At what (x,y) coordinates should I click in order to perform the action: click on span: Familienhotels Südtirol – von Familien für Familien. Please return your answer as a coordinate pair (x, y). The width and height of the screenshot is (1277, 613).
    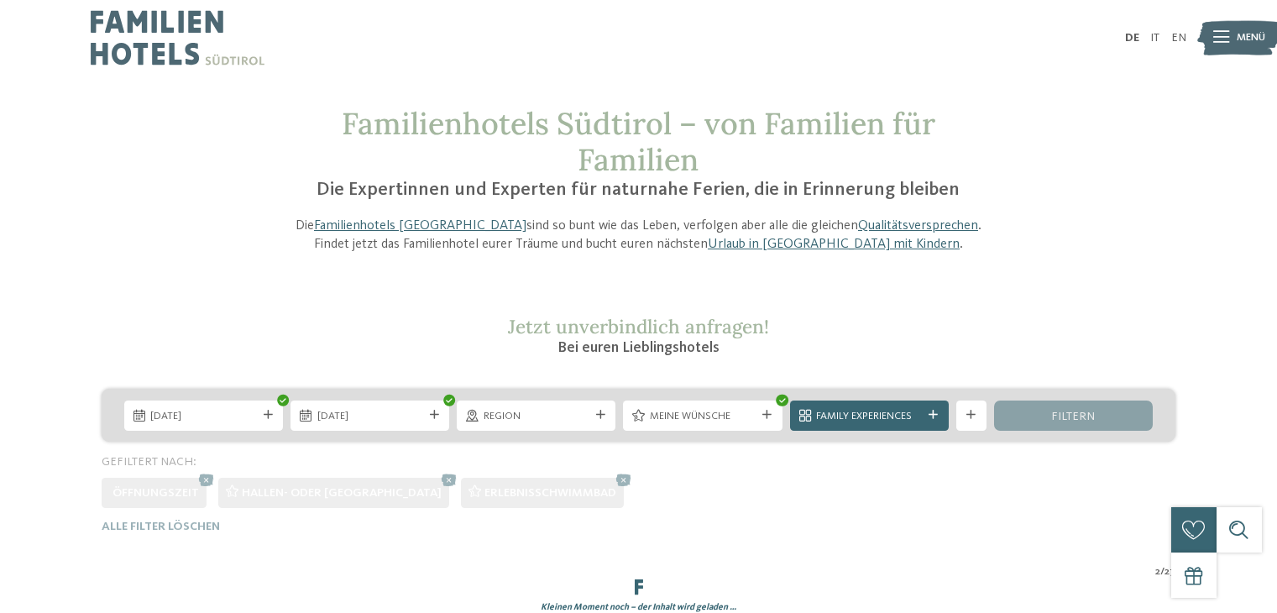
    Looking at the image, I should click on (638, 141).